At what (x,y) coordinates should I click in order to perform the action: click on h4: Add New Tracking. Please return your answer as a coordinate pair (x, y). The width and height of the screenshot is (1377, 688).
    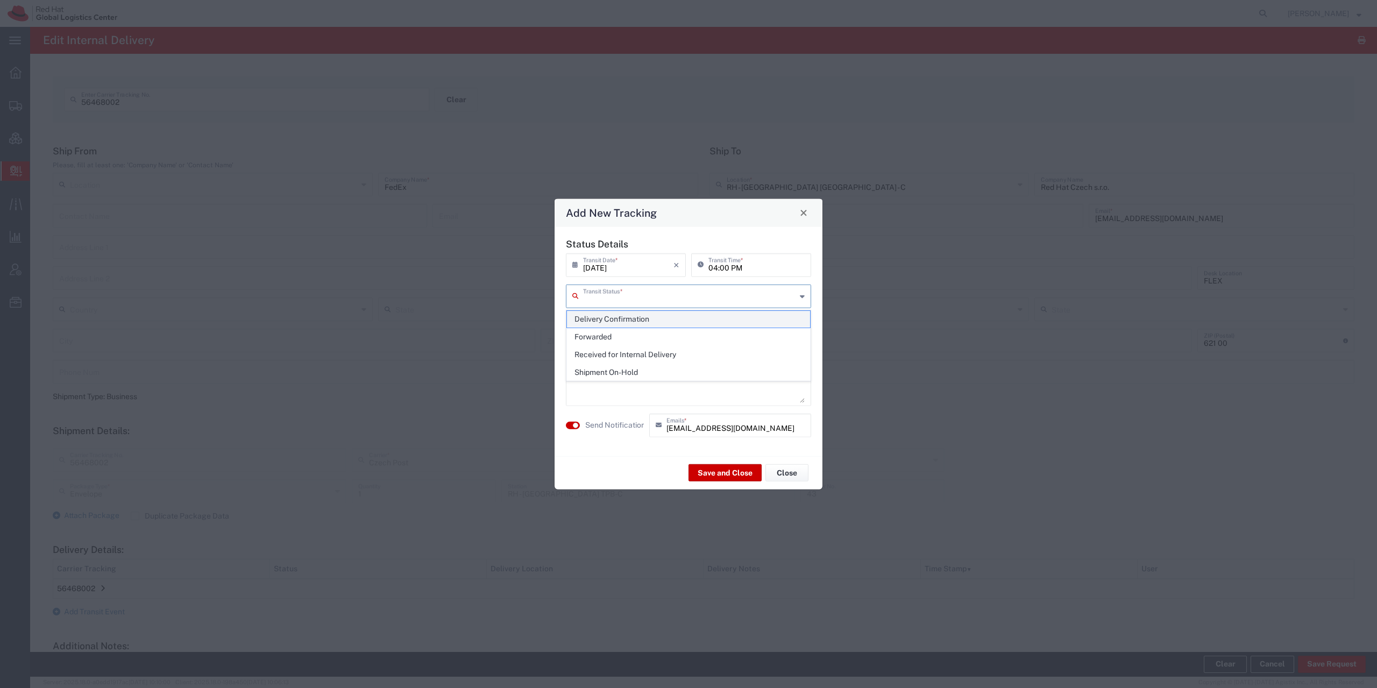
    Looking at the image, I should click on (611, 212).